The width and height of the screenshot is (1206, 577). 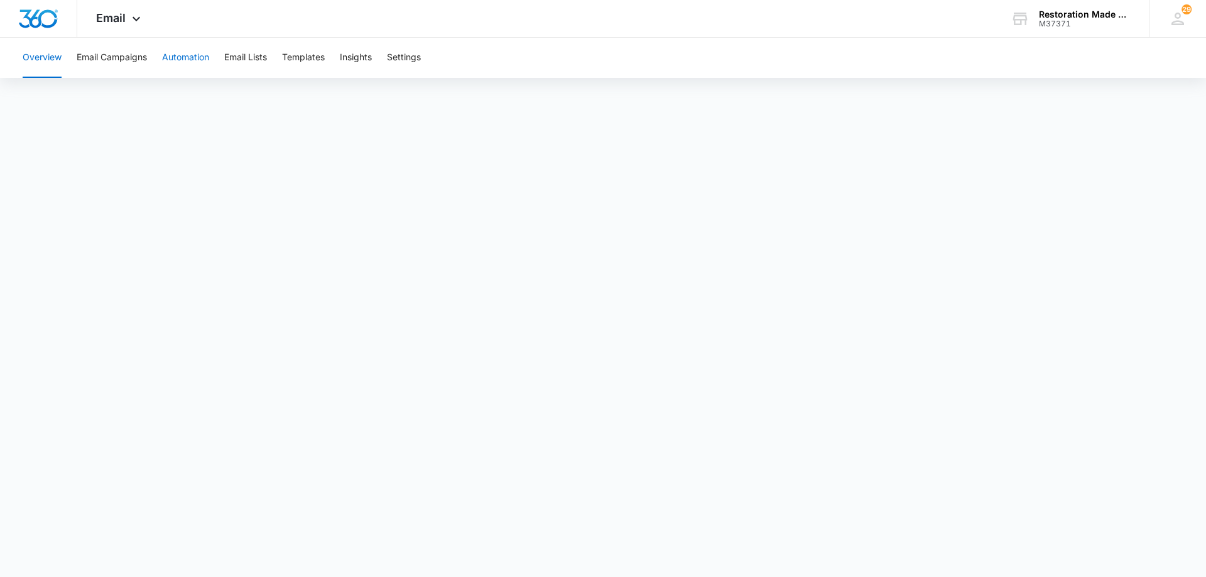 What do you see at coordinates (112, 58) in the screenshot?
I see `button: Email Campaigns` at bounding box center [112, 58].